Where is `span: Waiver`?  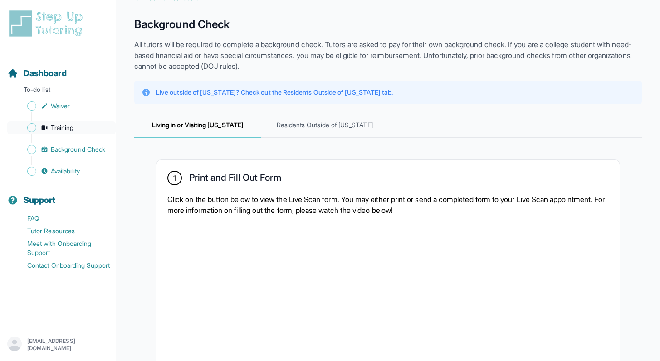 span: Waiver is located at coordinates (60, 106).